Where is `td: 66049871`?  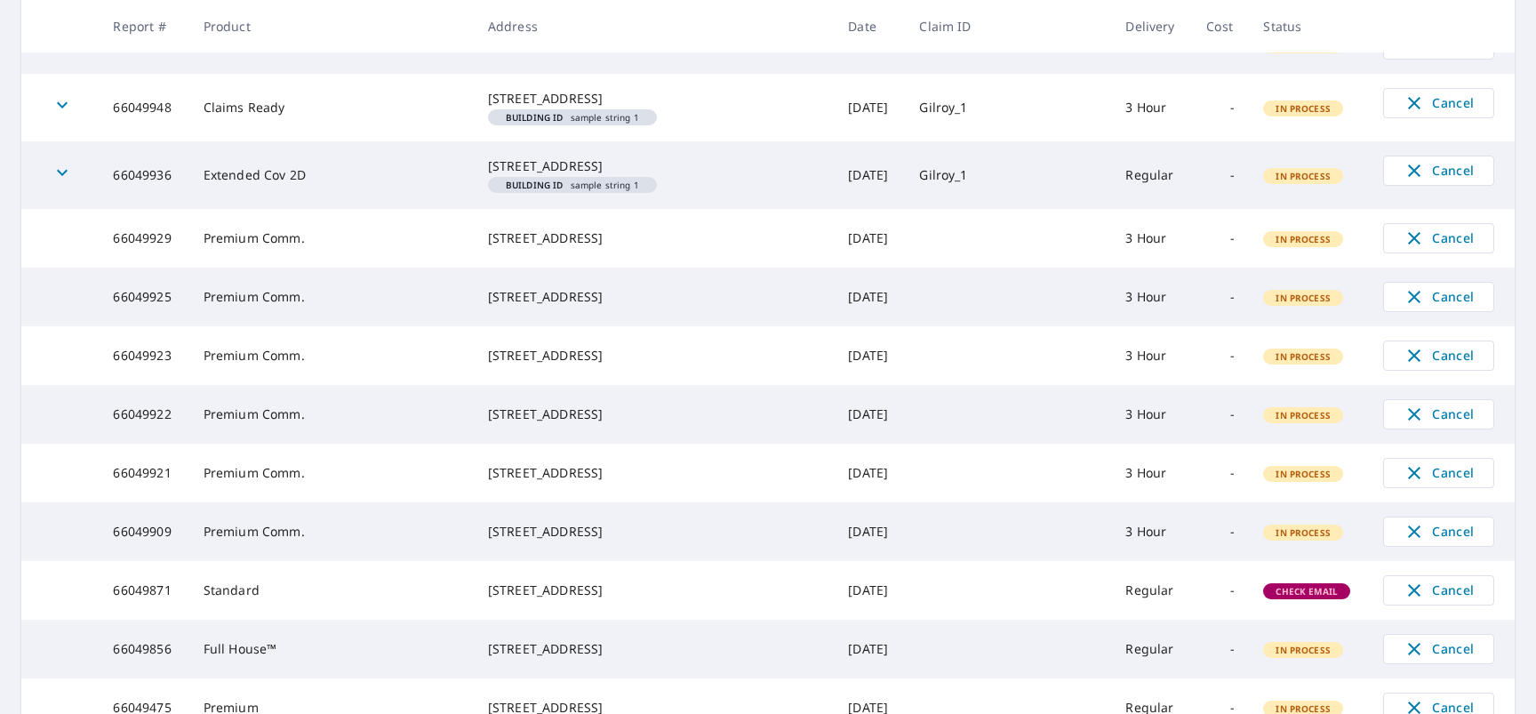
td: 66049871 is located at coordinates (143, 590).